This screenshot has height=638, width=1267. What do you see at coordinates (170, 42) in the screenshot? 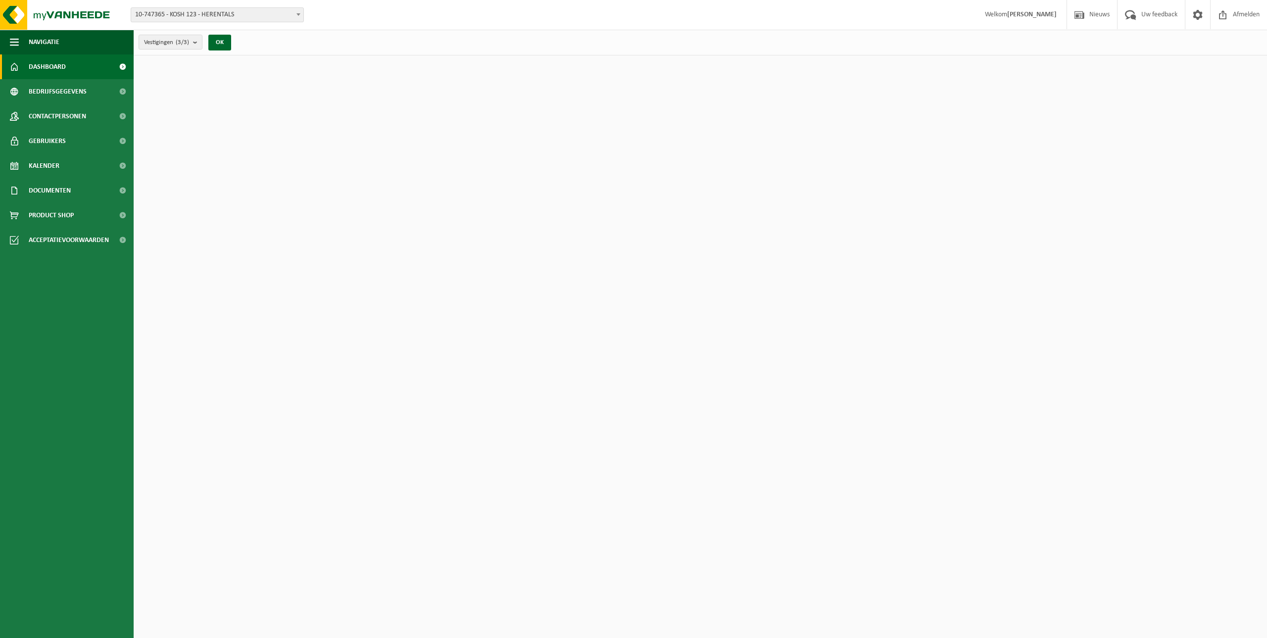
I see `button: Vestigingen(3/3)` at bounding box center [170, 42].